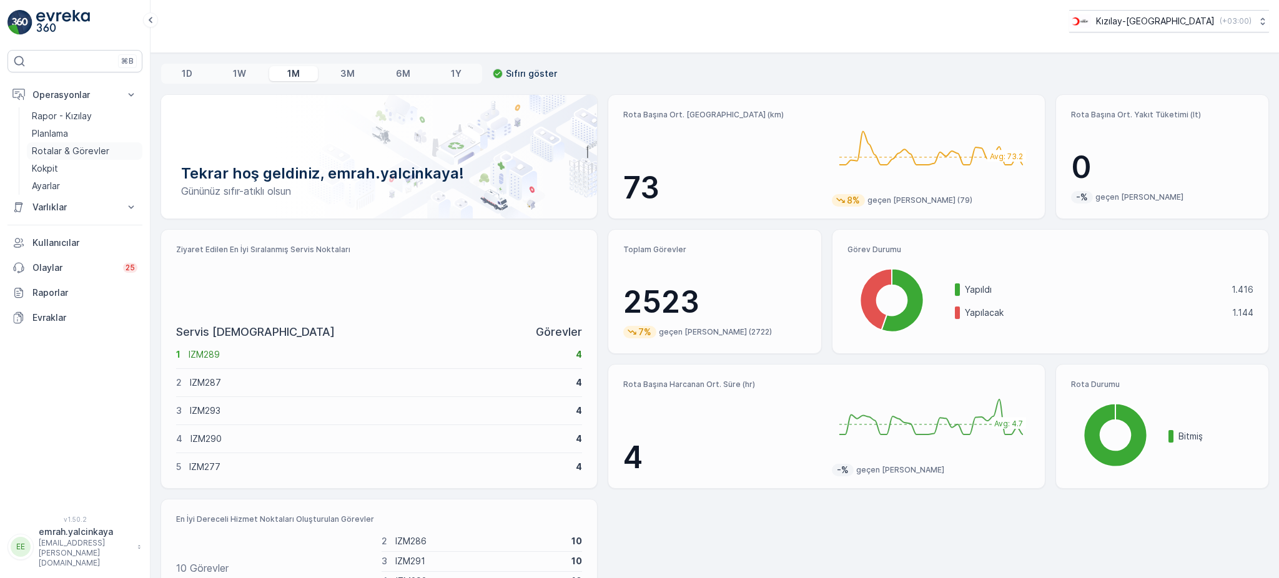  What do you see at coordinates (75, 95) in the screenshot?
I see `p: Operasyonlar` at bounding box center [75, 95].